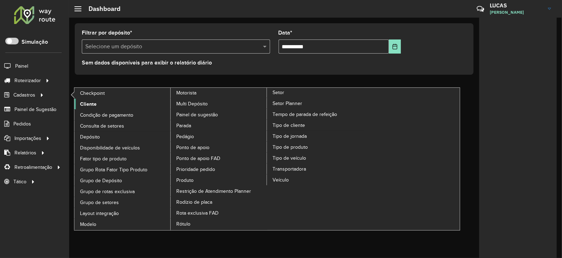 This screenshot has width=562, height=258. What do you see at coordinates (267, 159) in the screenshot?
I see `a: Setor` at bounding box center [267, 159].